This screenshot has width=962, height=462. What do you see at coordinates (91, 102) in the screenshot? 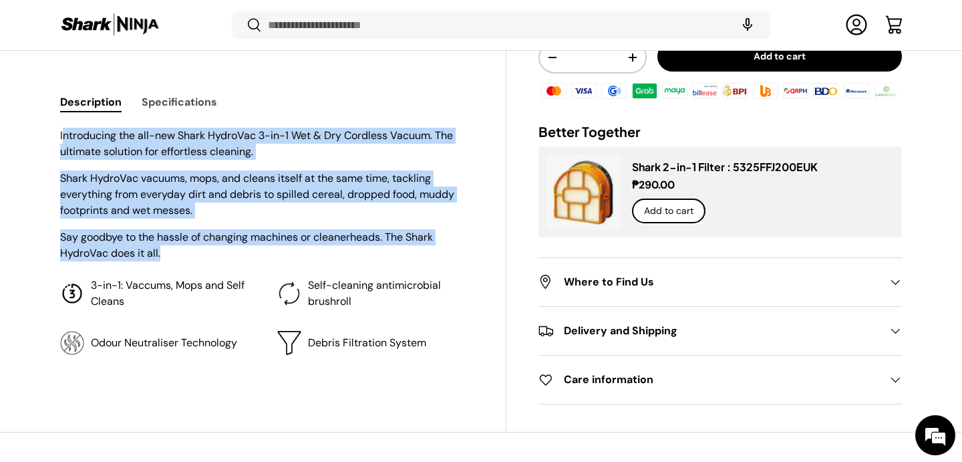
I see `button: Description` at bounding box center [91, 102].